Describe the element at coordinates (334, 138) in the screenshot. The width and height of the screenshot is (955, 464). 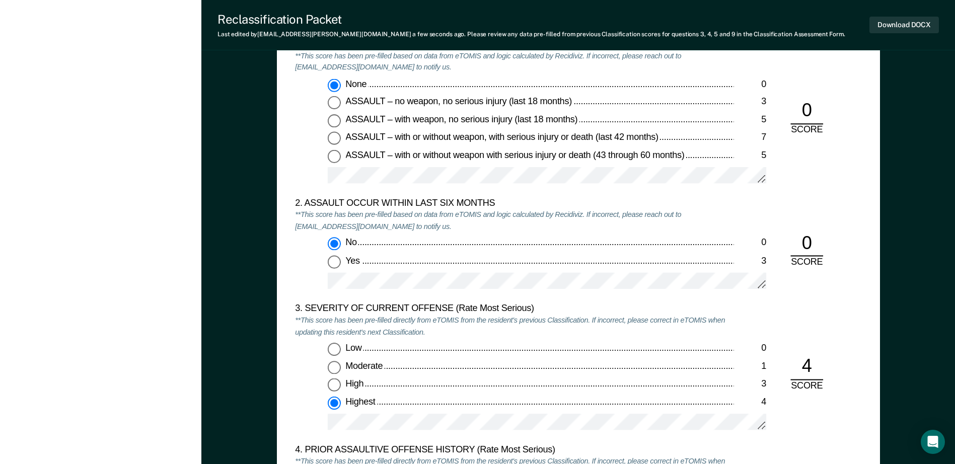
I see `input: ASSAULT – with or without weapon, with serious injury or death (last 42 months)7` at that location.